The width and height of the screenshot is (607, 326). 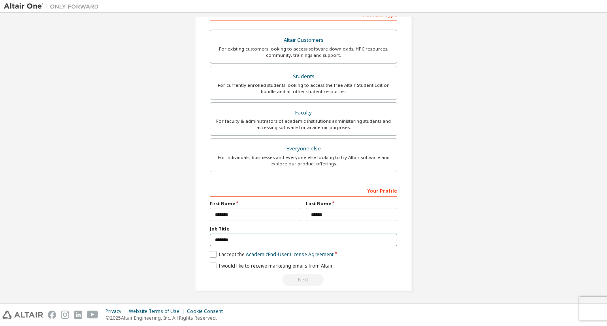 What do you see at coordinates (158, 312) in the screenshot?
I see `div: Website Terms of Use` at bounding box center [158, 312].